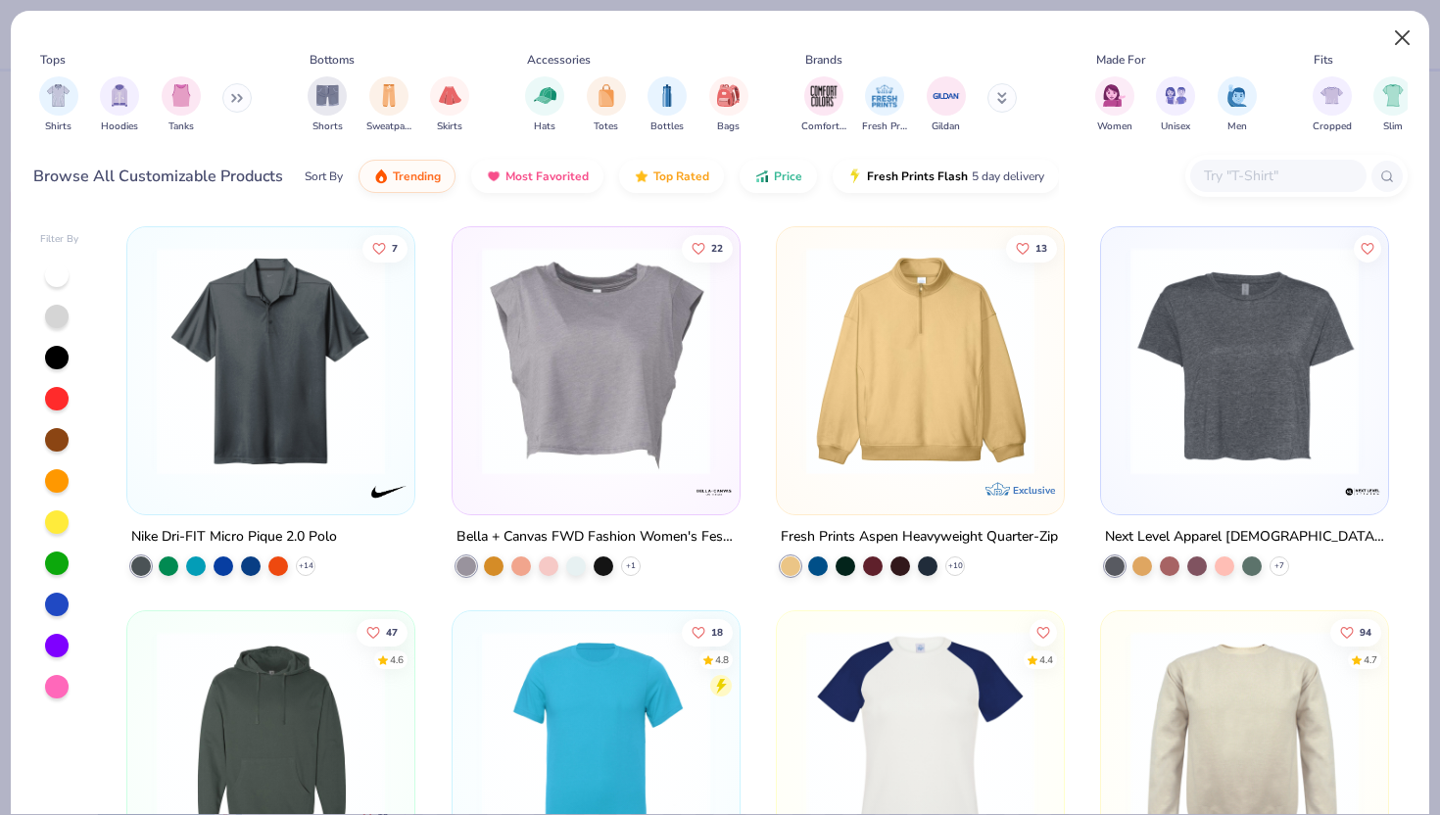 This screenshot has width=1440, height=815. Describe the element at coordinates (381, 176) in the screenshot. I see `img: trending.gif` at that location.